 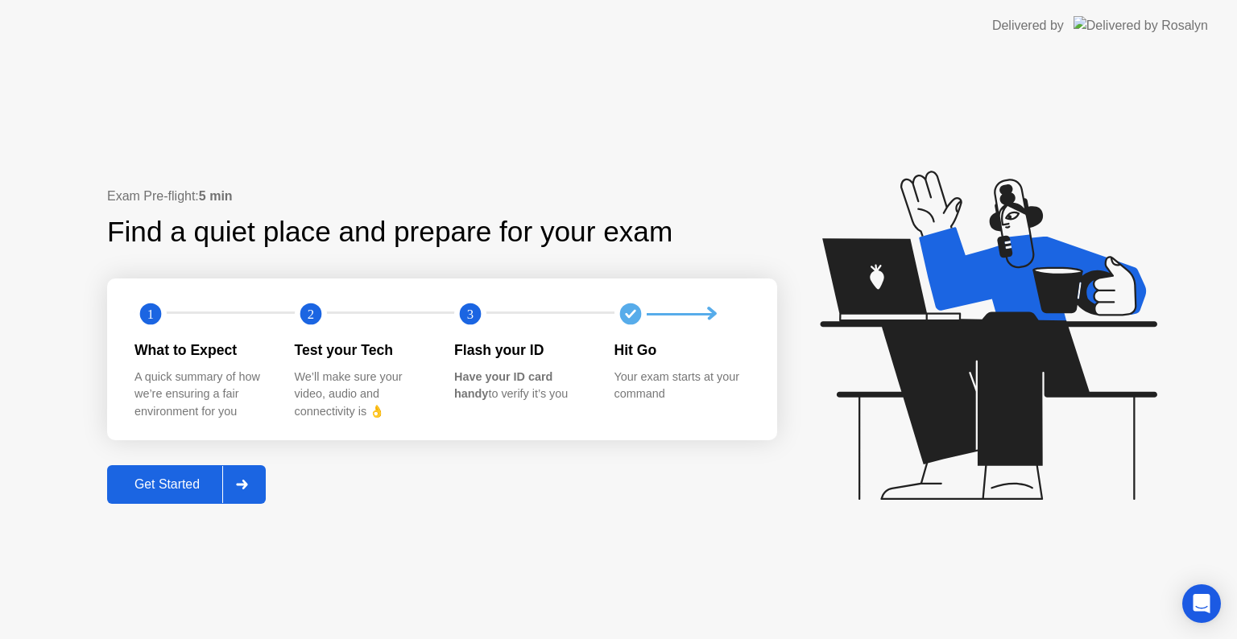 I want to click on div: We’ll make sure your video, audio and connectivity is 👌, so click(x=362, y=395).